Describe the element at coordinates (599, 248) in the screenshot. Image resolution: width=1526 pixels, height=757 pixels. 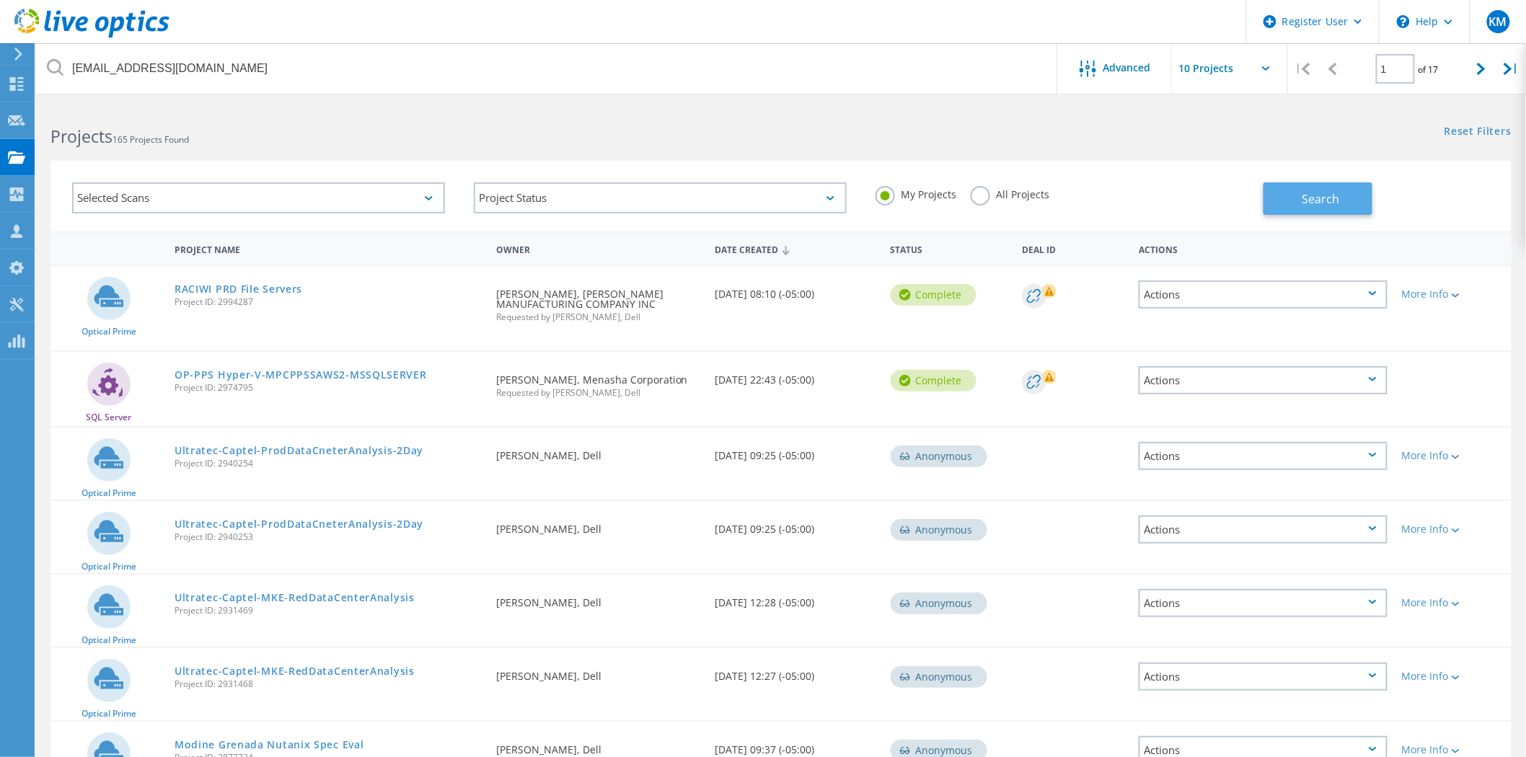
I see `div: Owner` at that location.